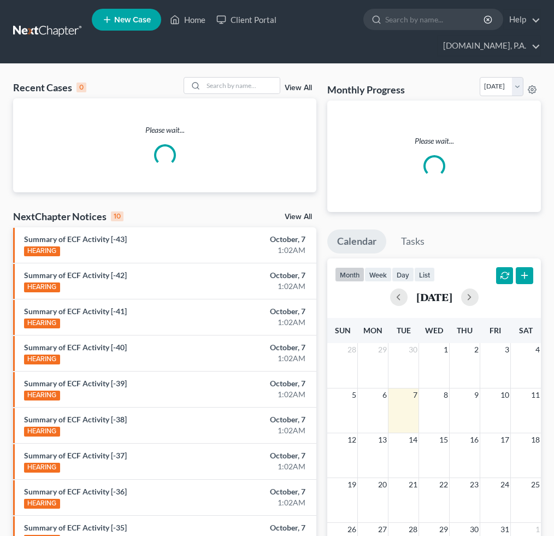 The width and height of the screenshot is (554, 536). Describe the element at coordinates (424, 274) in the screenshot. I see `button: list` at that location.